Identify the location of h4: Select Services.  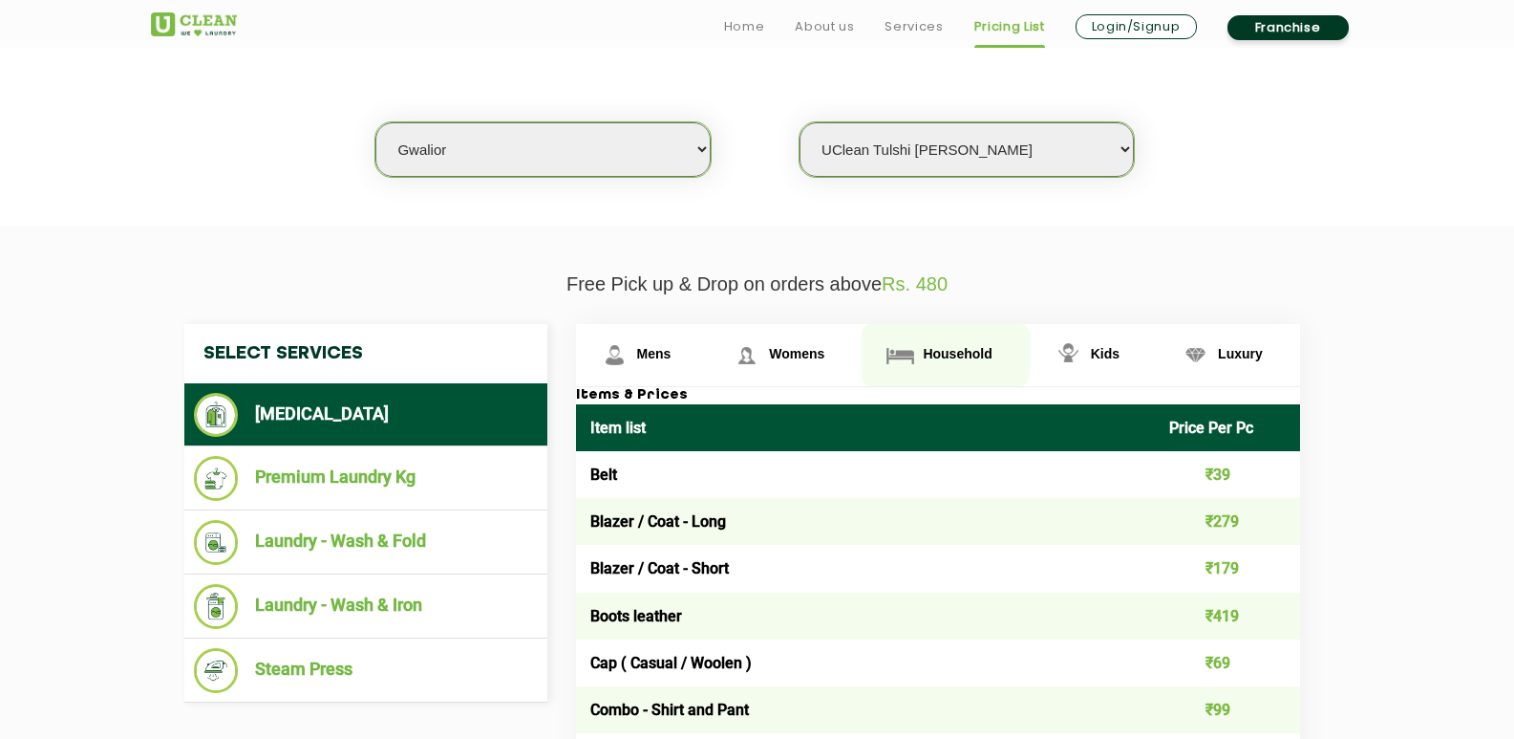
(366, 353).